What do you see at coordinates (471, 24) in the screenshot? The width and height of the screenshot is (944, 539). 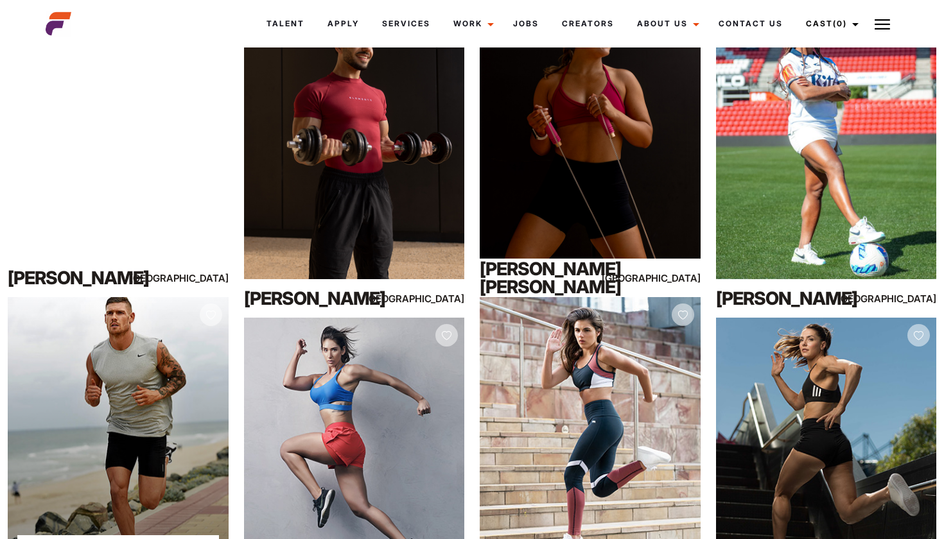 I see `a: Work` at bounding box center [471, 24].